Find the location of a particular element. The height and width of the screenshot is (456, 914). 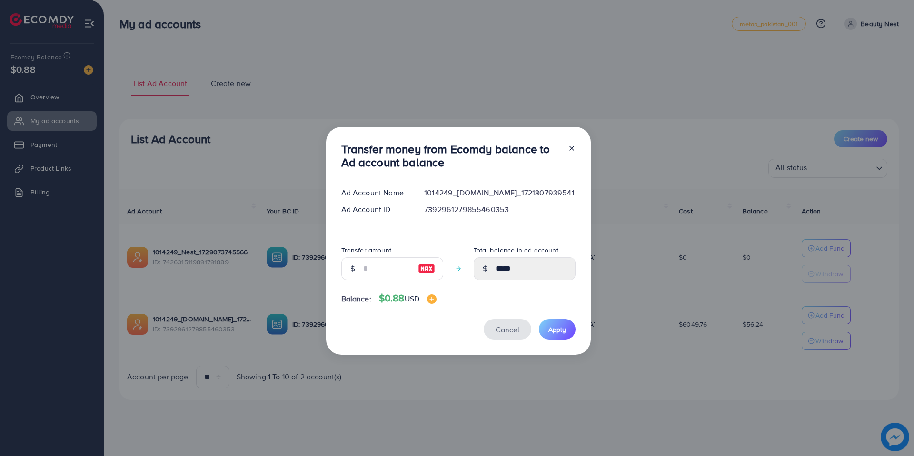

h4: $0.88 is located at coordinates (407, 298).